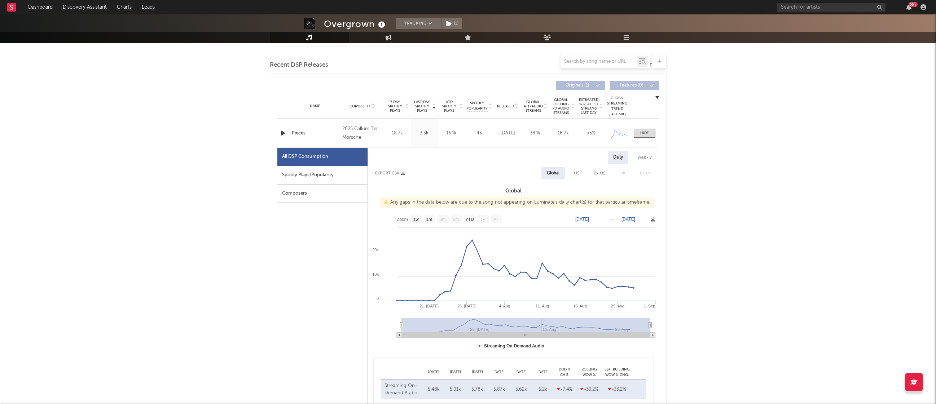 The width and height of the screenshot is (936, 404). I want to click on button: (1), so click(452, 23).